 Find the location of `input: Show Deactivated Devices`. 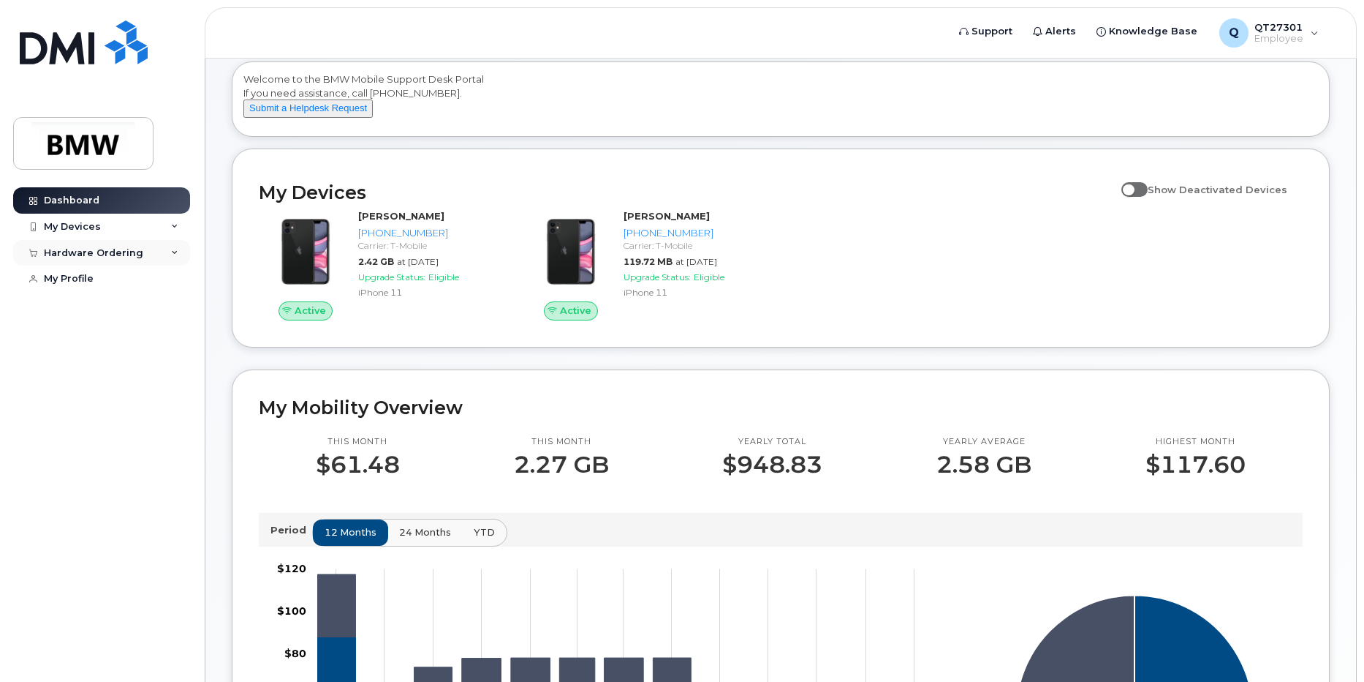

input: Show Deactivated Devices is located at coordinates (1128, 181).